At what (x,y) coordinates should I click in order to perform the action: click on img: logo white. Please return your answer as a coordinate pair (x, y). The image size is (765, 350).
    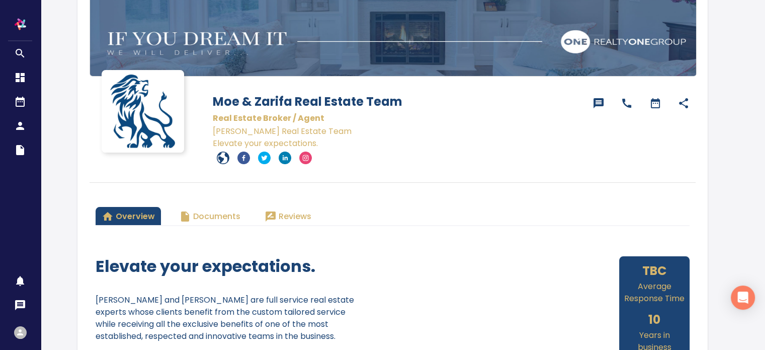
    Looking at the image, I should click on (20, 24).